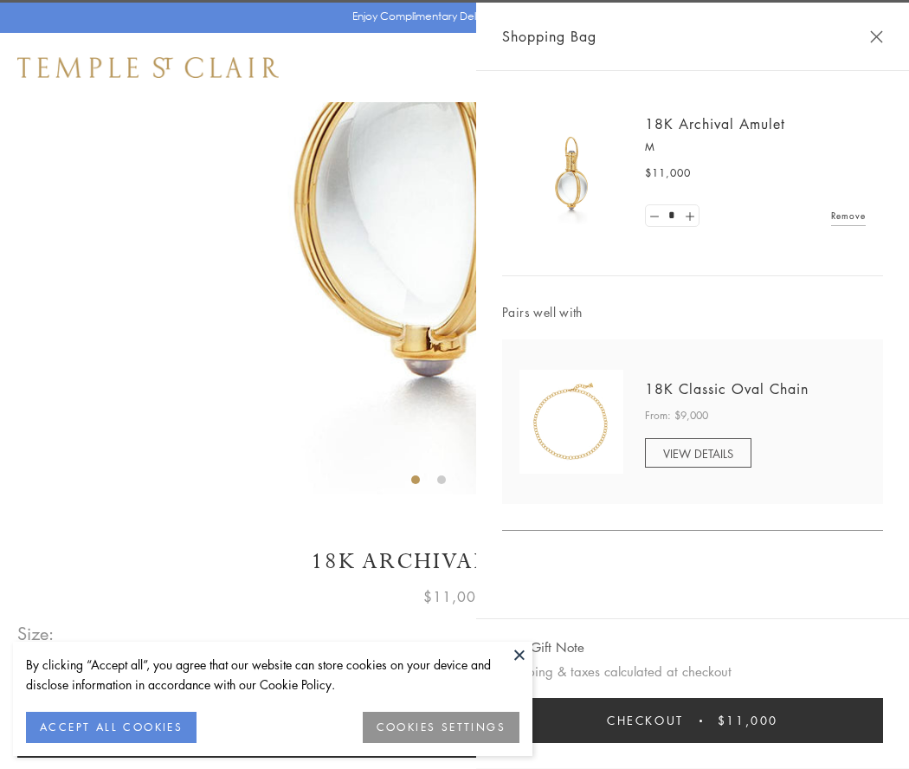 Image resolution: width=909 pixels, height=769 pixels. What do you see at coordinates (111, 727) in the screenshot?
I see `button: ACCEPT ALL COOKIES` at bounding box center [111, 727].